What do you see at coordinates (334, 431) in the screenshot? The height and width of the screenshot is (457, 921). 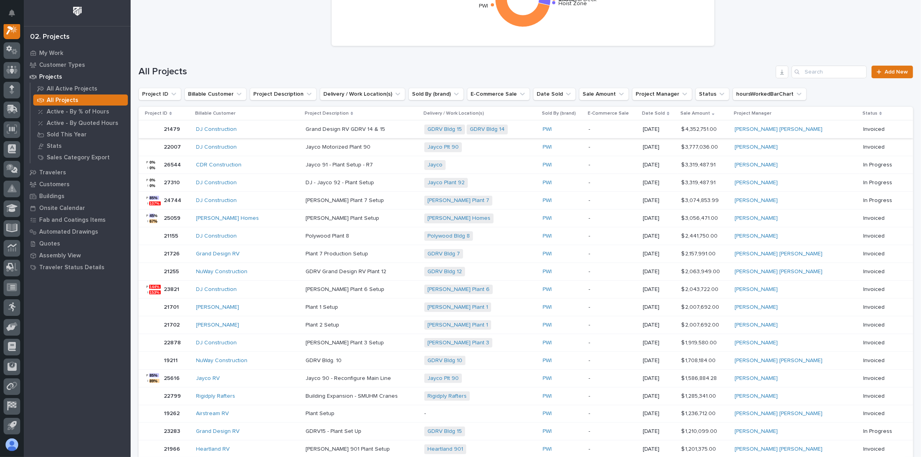 I see `p: GDRV15 - Plant Set Up` at bounding box center [334, 431].